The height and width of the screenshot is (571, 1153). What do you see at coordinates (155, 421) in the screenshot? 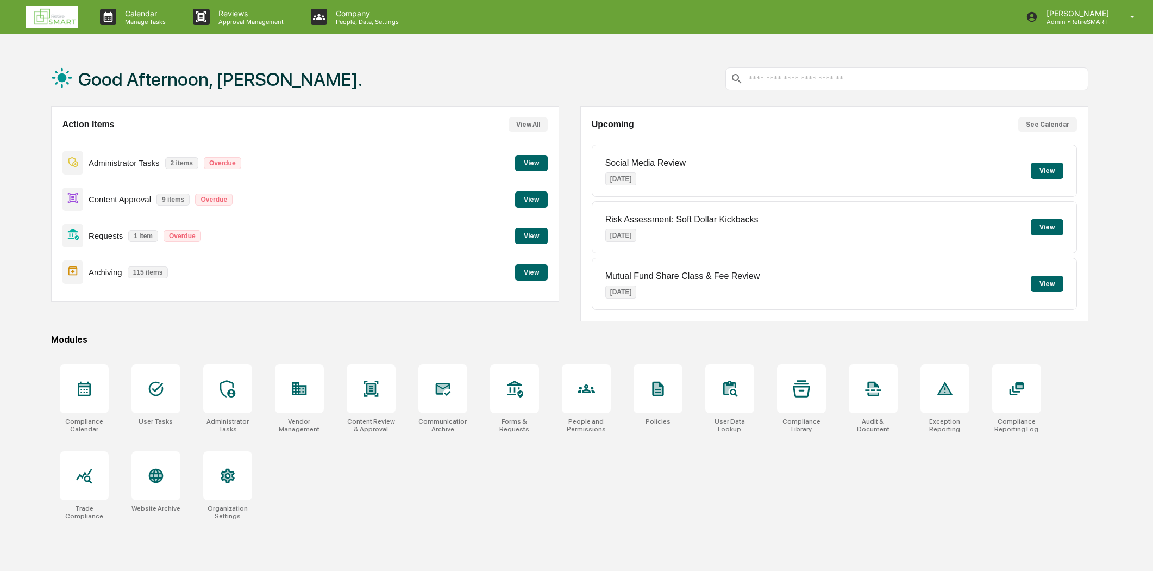
I see `div: User Tasks` at bounding box center [155, 421].